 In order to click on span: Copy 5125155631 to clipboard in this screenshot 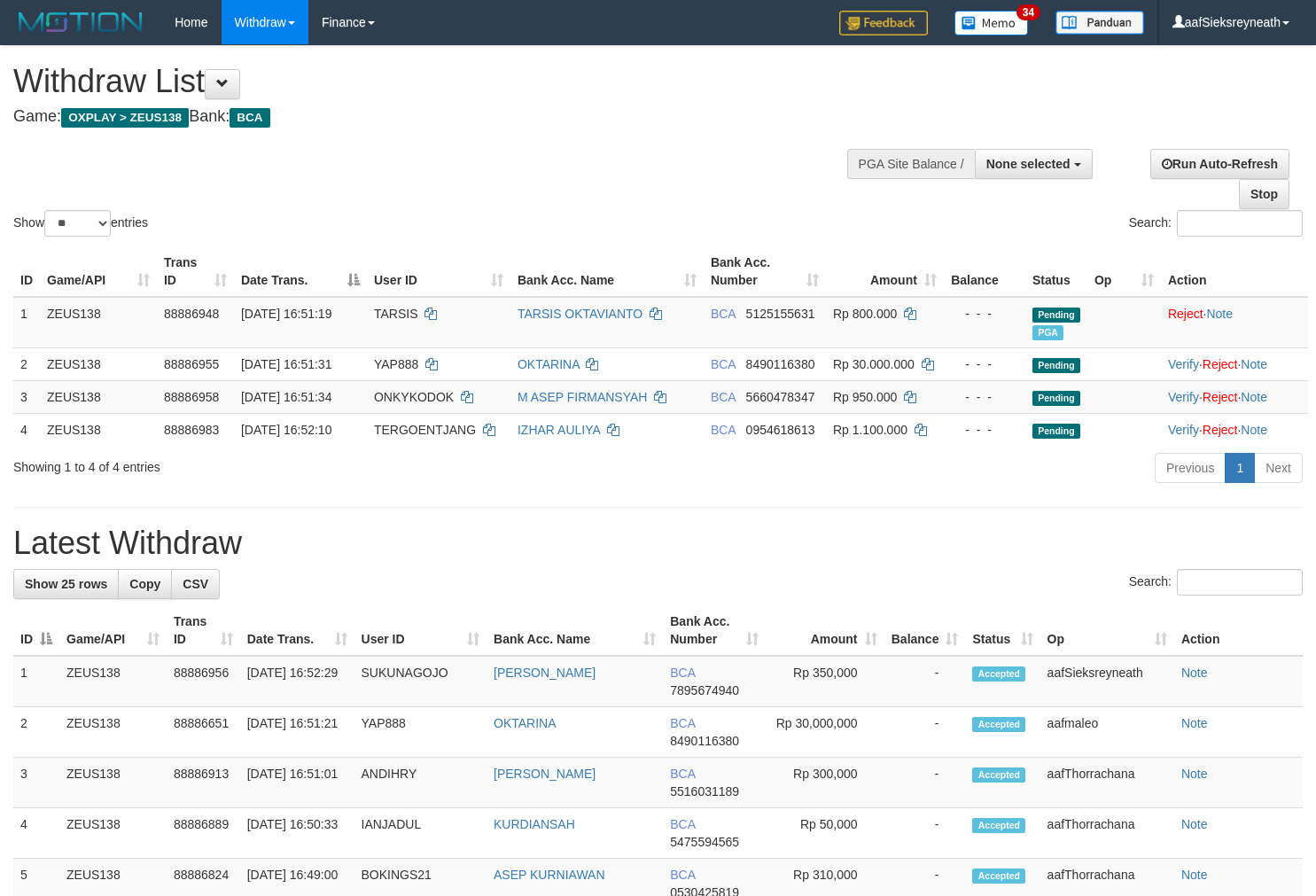, I will do `click(781, 313)`.